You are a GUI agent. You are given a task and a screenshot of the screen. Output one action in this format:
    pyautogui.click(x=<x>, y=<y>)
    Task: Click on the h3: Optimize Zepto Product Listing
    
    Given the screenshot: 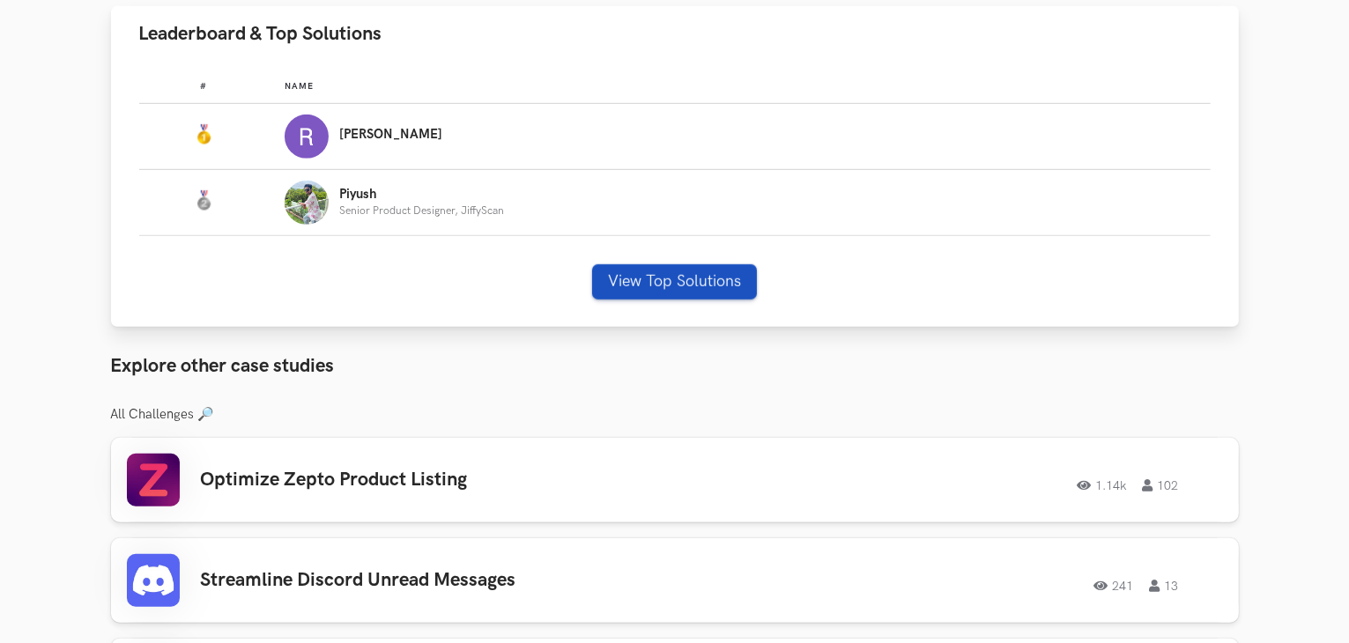 What is the action you would take?
    pyautogui.click(x=451, y=480)
    